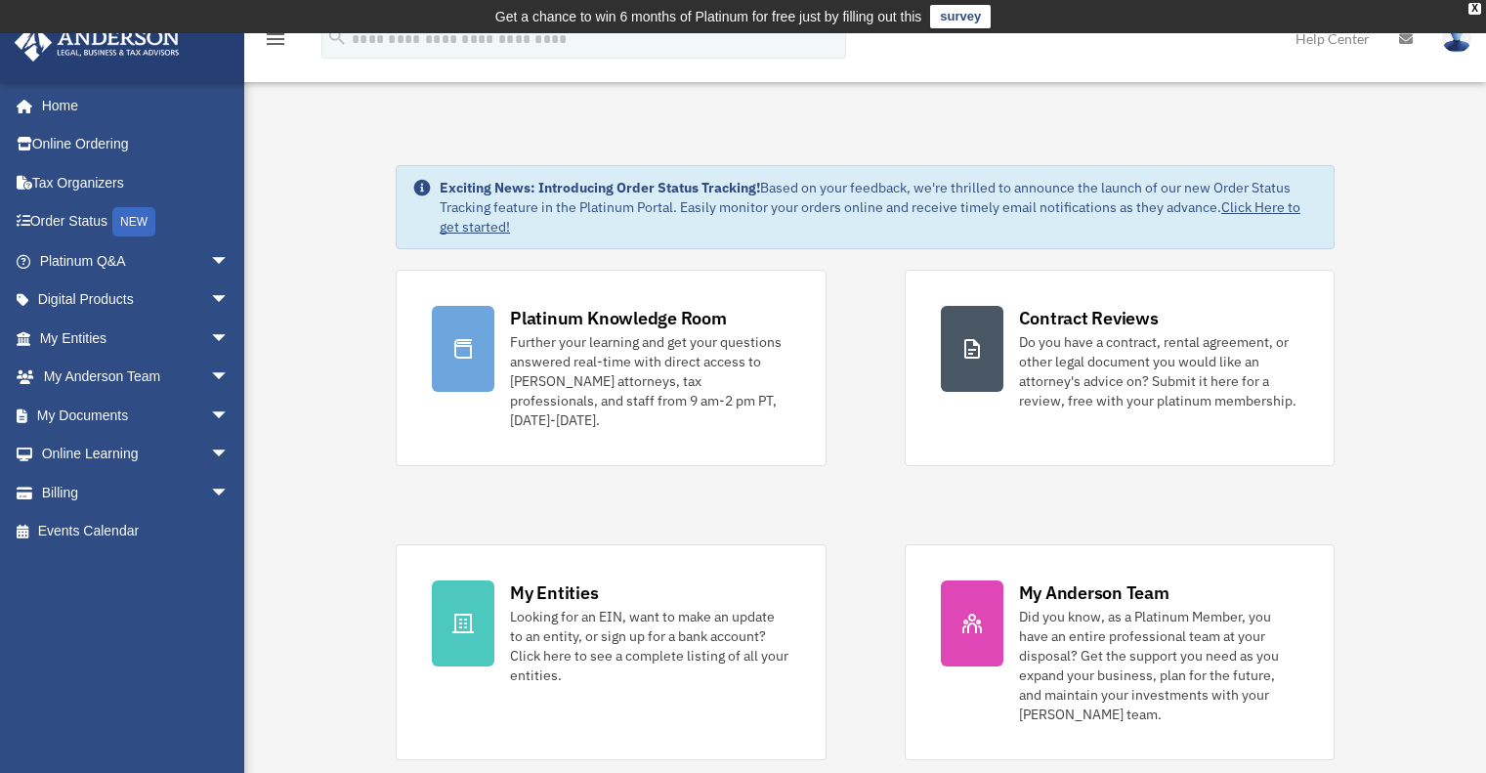  What do you see at coordinates (276, 39) in the screenshot?
I see `i: menu` at bounding box center [276, 39].